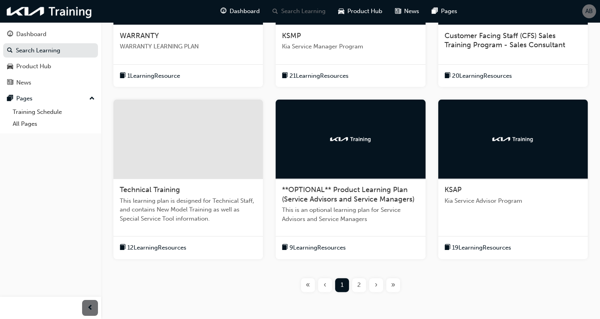 This screenshot has height=319, width=600. What do you see at coordinates (150, 76) in the screenshot?
I see `button: book-icon1LearningResource` at bounding box center [150, 76].